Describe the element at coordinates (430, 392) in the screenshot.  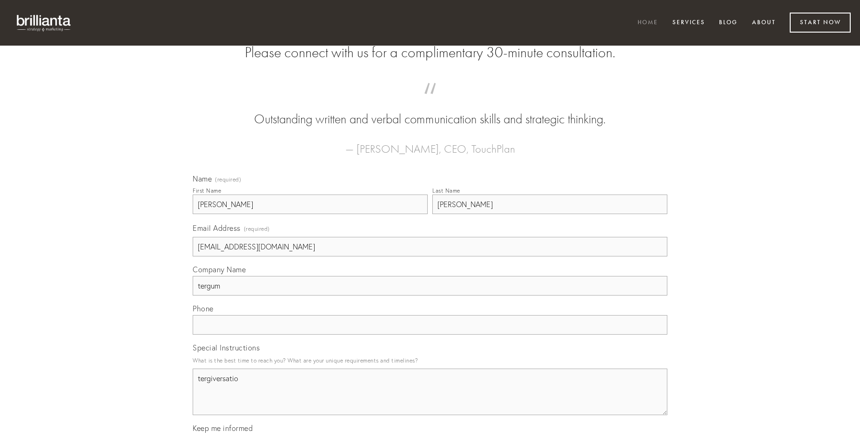
I see `textarea: tergiversatio` at that location.